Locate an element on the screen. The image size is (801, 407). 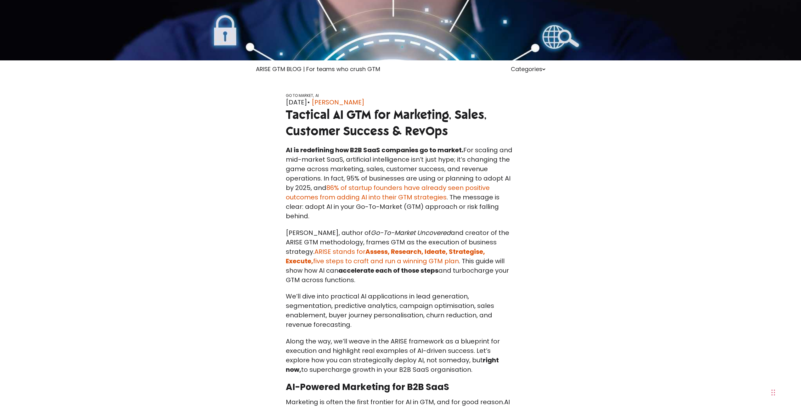
a: AI is located at coordinates (317, 95).